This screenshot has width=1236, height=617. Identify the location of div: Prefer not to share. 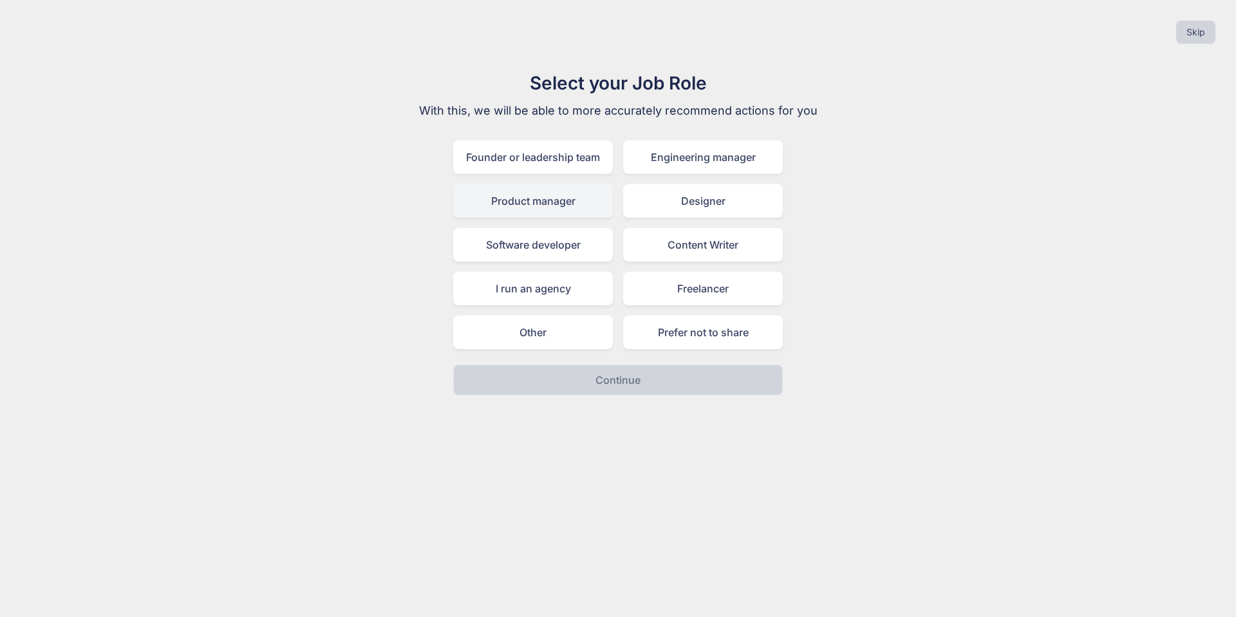
(703, 332).